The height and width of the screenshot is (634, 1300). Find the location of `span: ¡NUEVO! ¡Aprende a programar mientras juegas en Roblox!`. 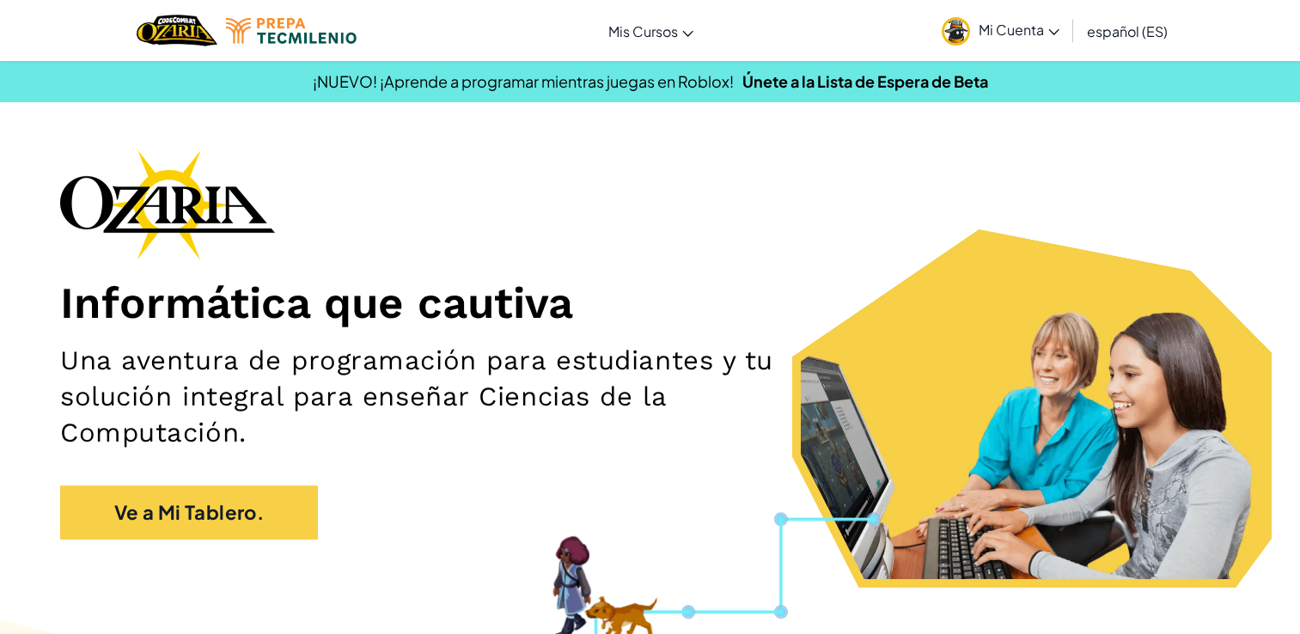

span: ¡NUEVO! ¡Aprende a programar mientras juegas en Roblox! is located at coordinates (523, 81).